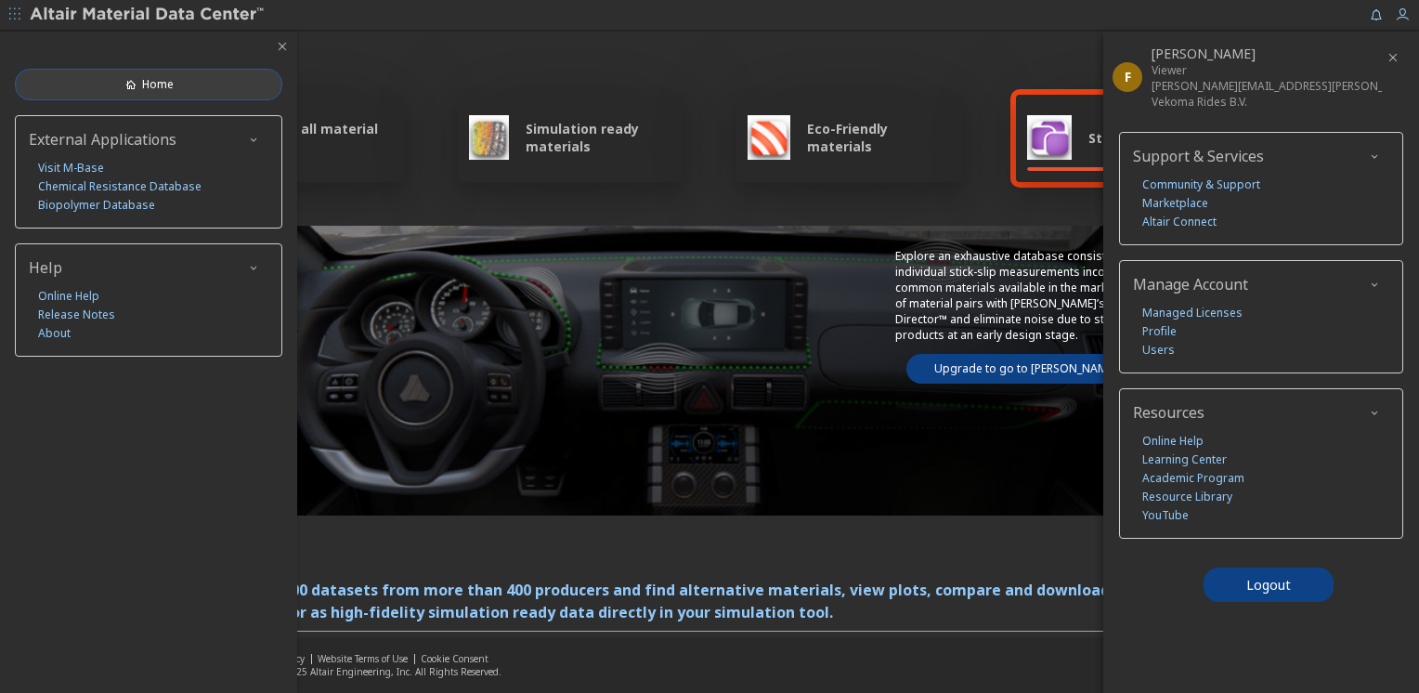 The image size is (1419, 693). I want to click on span: Stick-Slip database, so click(1154, 137).